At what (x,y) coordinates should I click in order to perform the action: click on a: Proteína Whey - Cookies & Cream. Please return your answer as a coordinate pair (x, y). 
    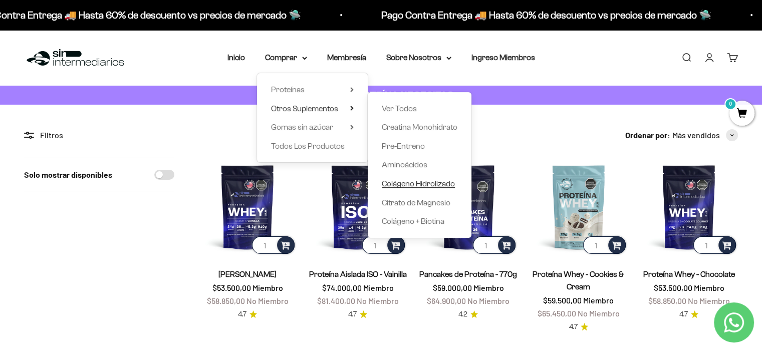
    Looking at the image, I should click on (578, 281).